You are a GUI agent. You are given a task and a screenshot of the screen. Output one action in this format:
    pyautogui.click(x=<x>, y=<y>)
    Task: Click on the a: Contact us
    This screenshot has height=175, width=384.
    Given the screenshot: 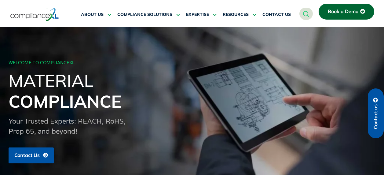 What is the action you would take?
    pyautogui.click(x=376, y=113)
    